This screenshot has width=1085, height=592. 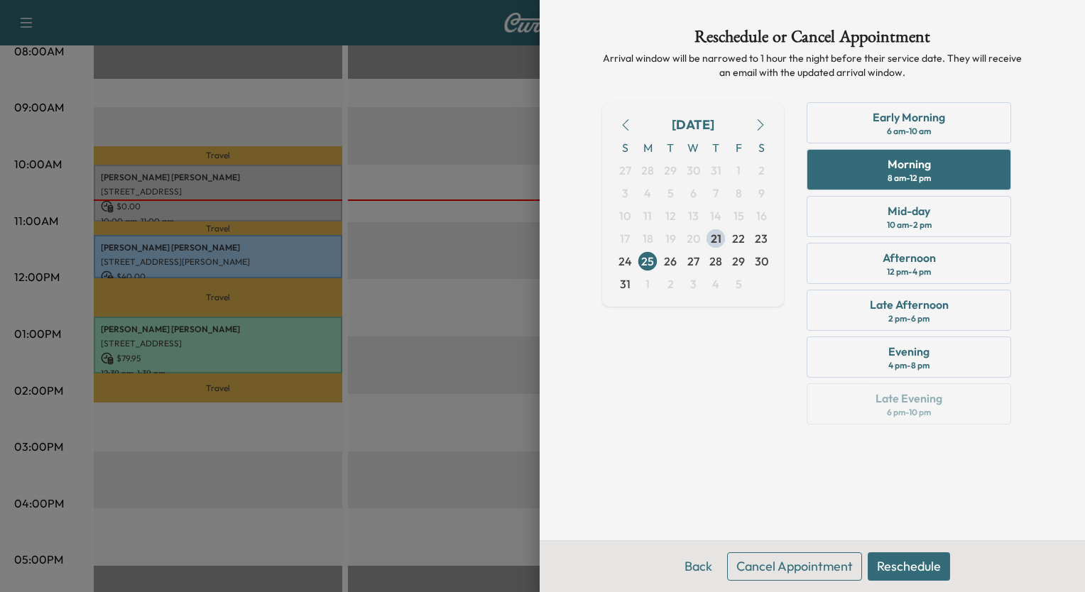 I want to click on div: 10 am - 2 pm, so click(x=909, y=225).